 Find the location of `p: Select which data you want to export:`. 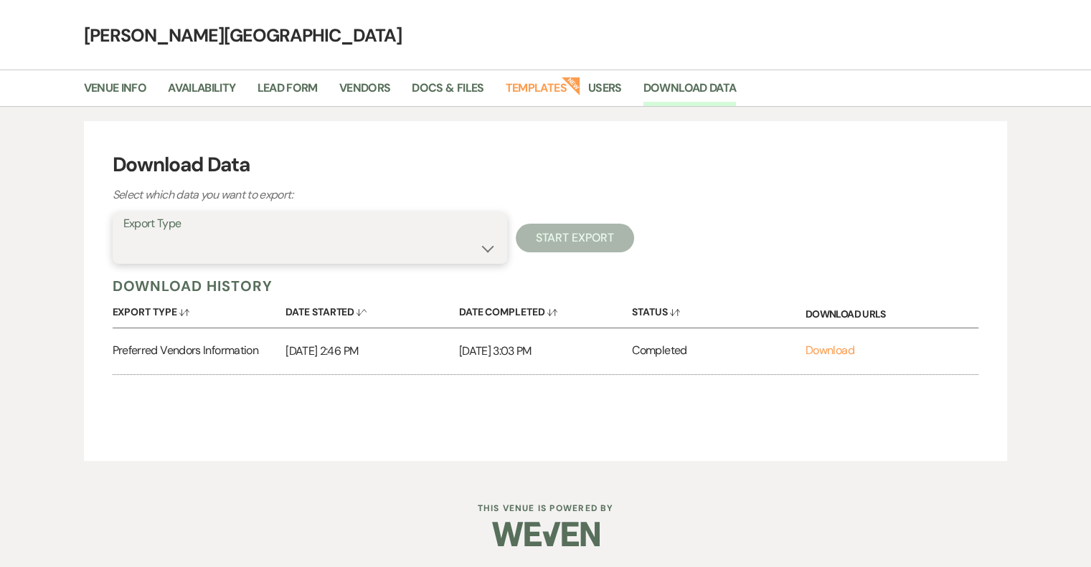

p: Select which data you want to export: is located at coordinates (364, 195).